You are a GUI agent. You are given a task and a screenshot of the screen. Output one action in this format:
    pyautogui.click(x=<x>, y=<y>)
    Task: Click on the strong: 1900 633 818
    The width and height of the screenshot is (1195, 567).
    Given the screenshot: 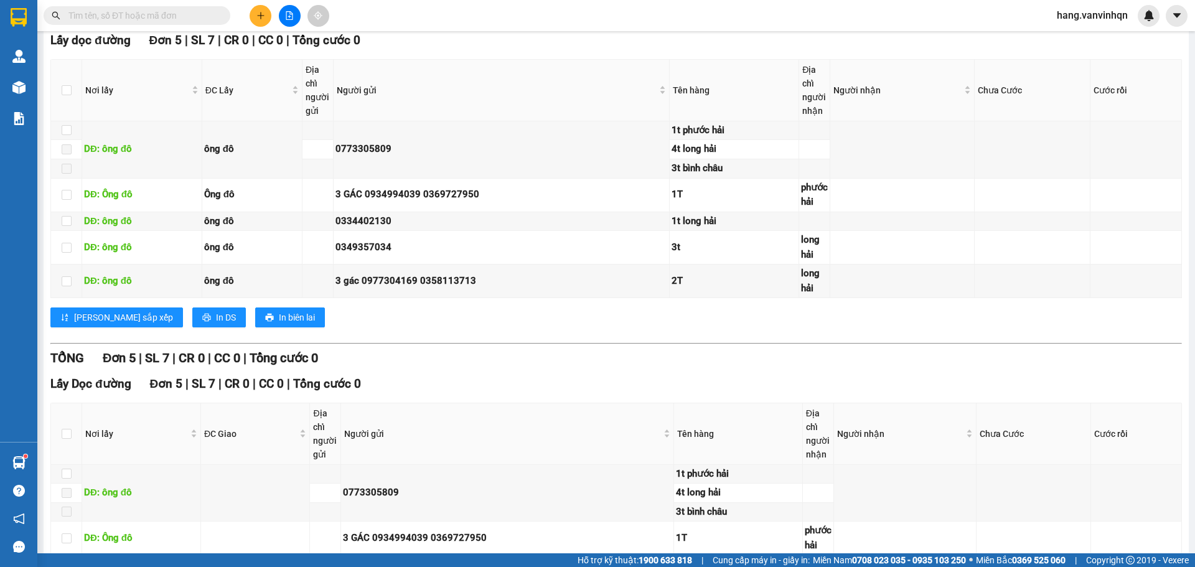 What is the action you would take?
    pyautogui.click(x=665, y=560)
    